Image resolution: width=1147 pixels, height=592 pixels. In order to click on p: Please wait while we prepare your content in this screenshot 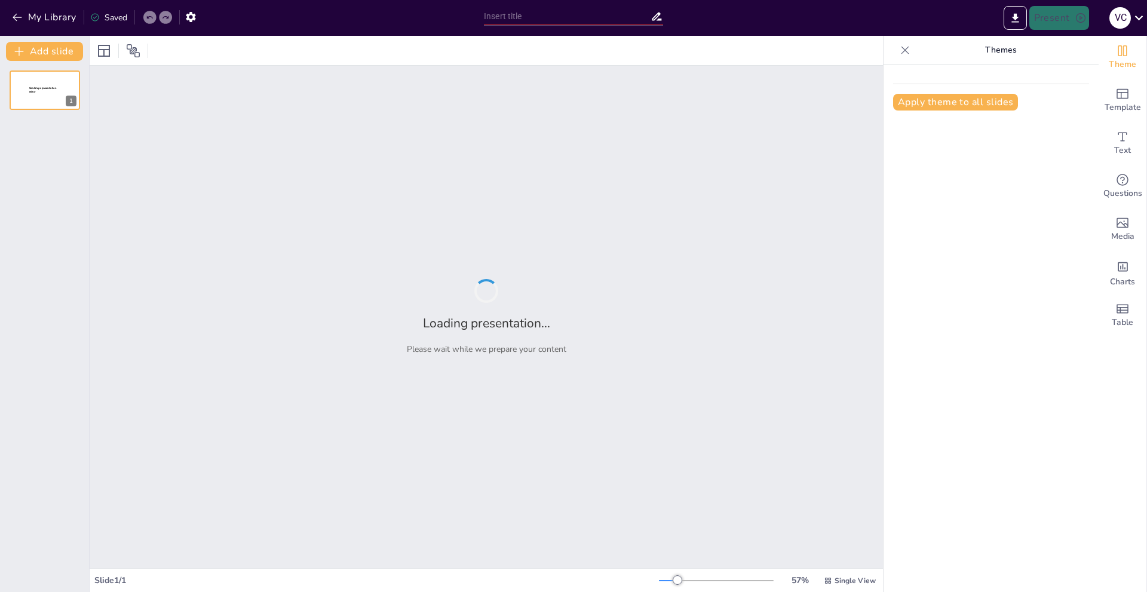, I will do `click(486, 349)`.